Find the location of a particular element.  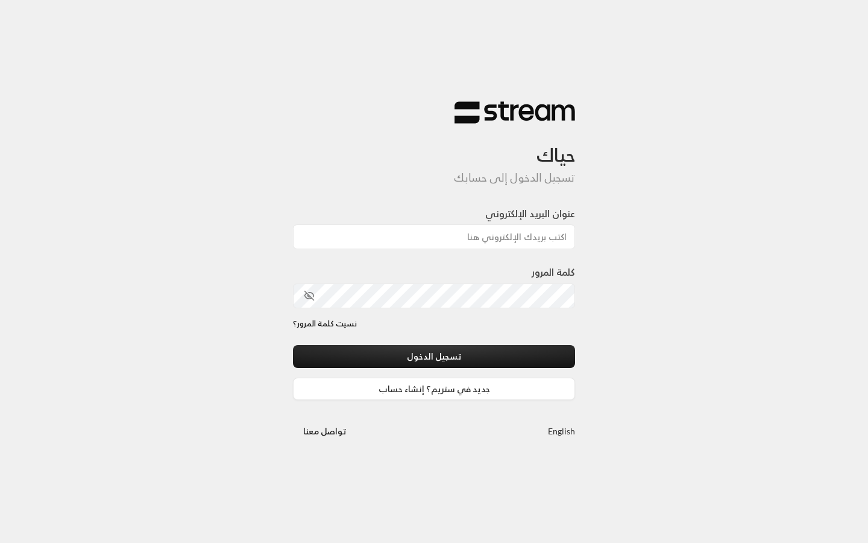

a: جديد في ستريم؟ إنشاء حساب is located at coordinates (434, 388).